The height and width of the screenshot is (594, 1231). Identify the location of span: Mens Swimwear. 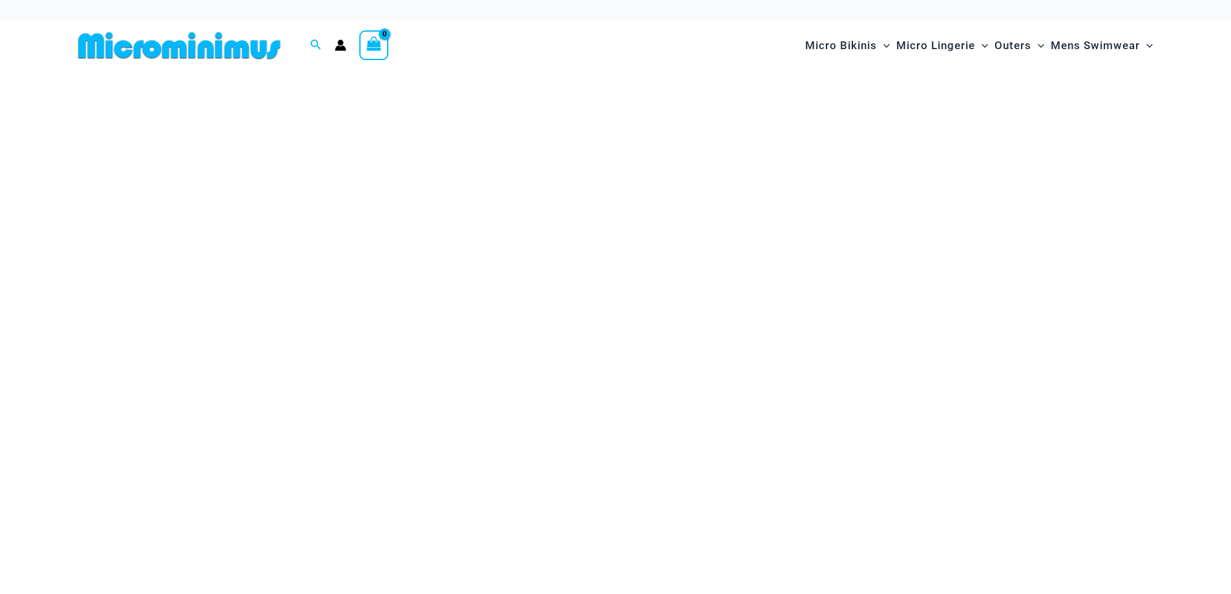
(1096, 45).